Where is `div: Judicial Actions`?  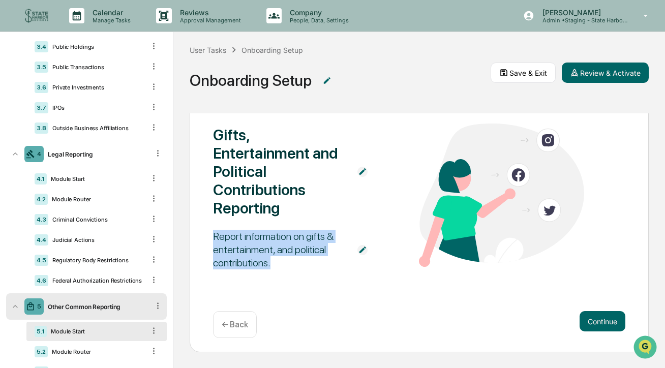
div: Judicial Actions is located at coordinates (97, 240).